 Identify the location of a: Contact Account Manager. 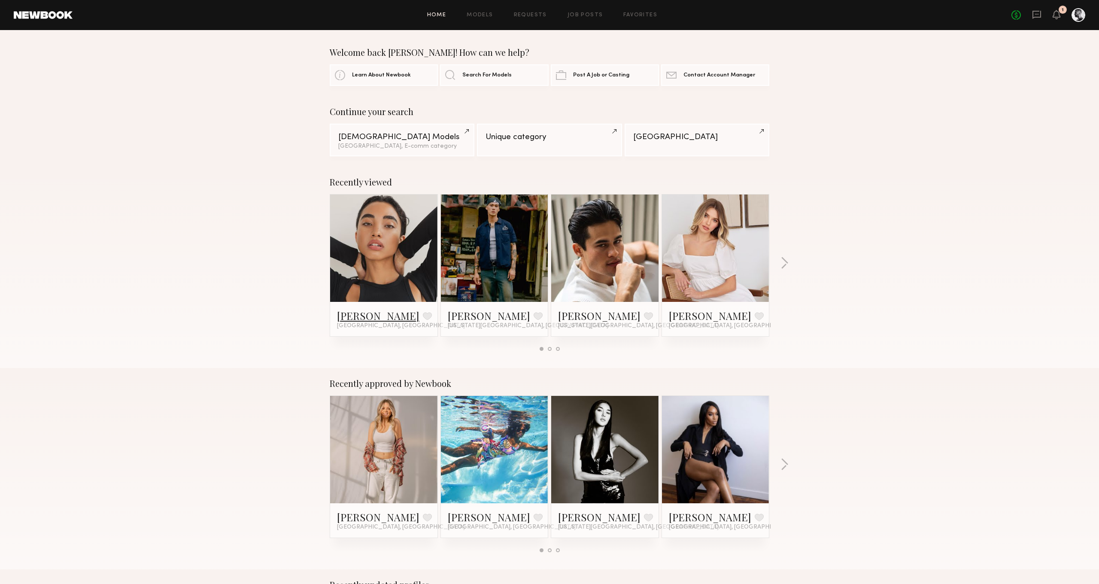
(715, 75).